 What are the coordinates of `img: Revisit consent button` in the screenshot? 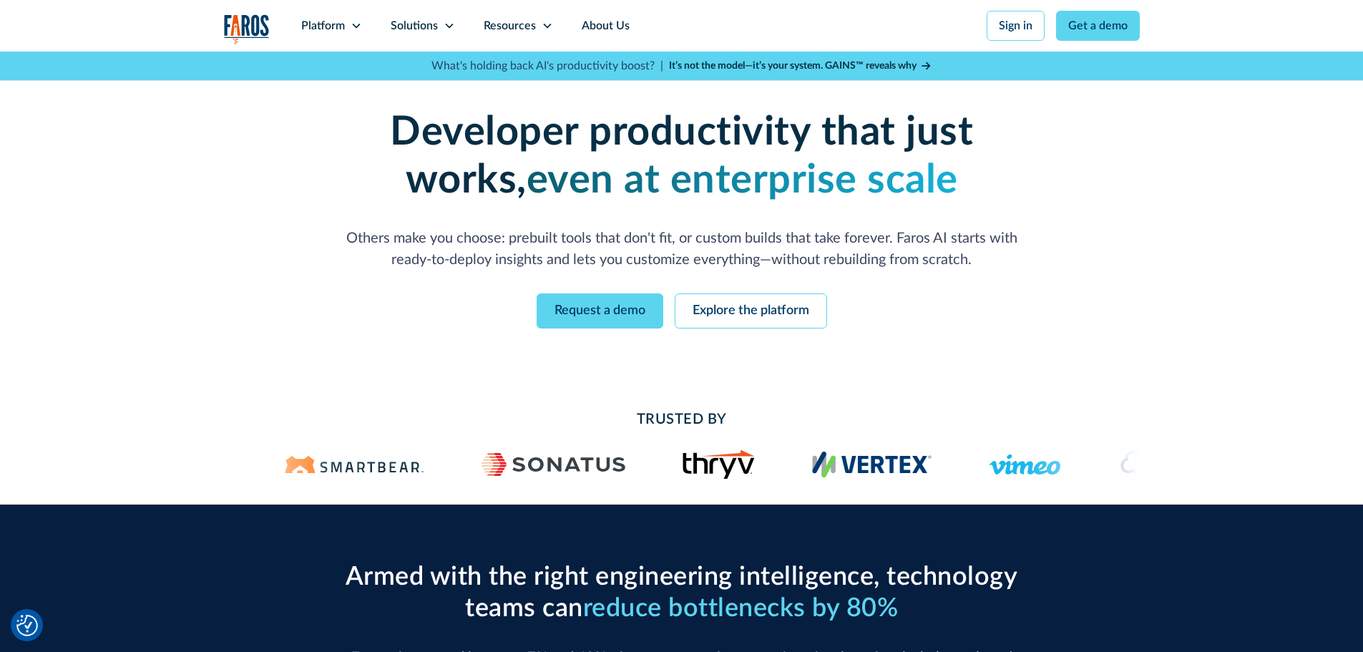 It's located at (27, 625).